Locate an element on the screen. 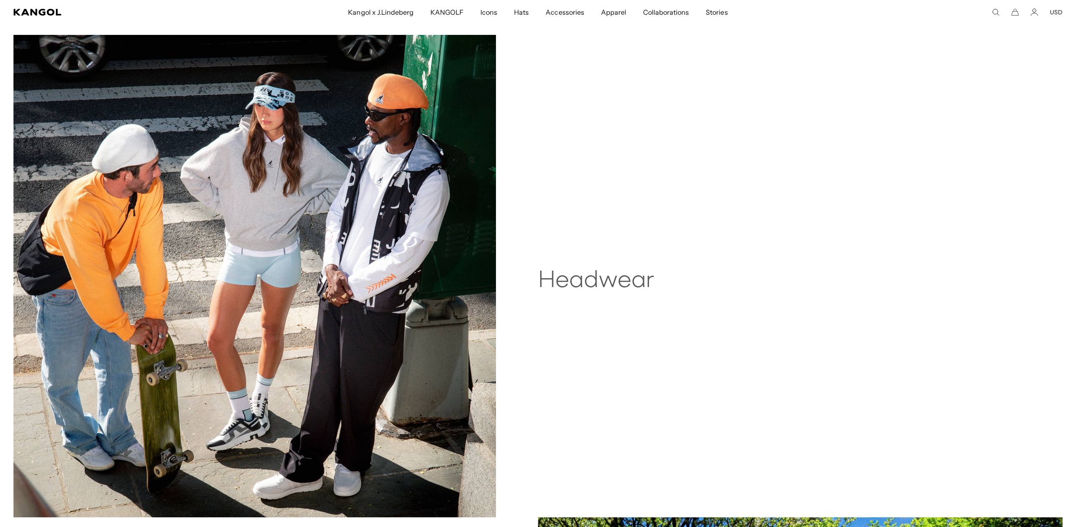 This screenshot has width=1076, height=527. button: USD is located at coordinates (1057, 12).